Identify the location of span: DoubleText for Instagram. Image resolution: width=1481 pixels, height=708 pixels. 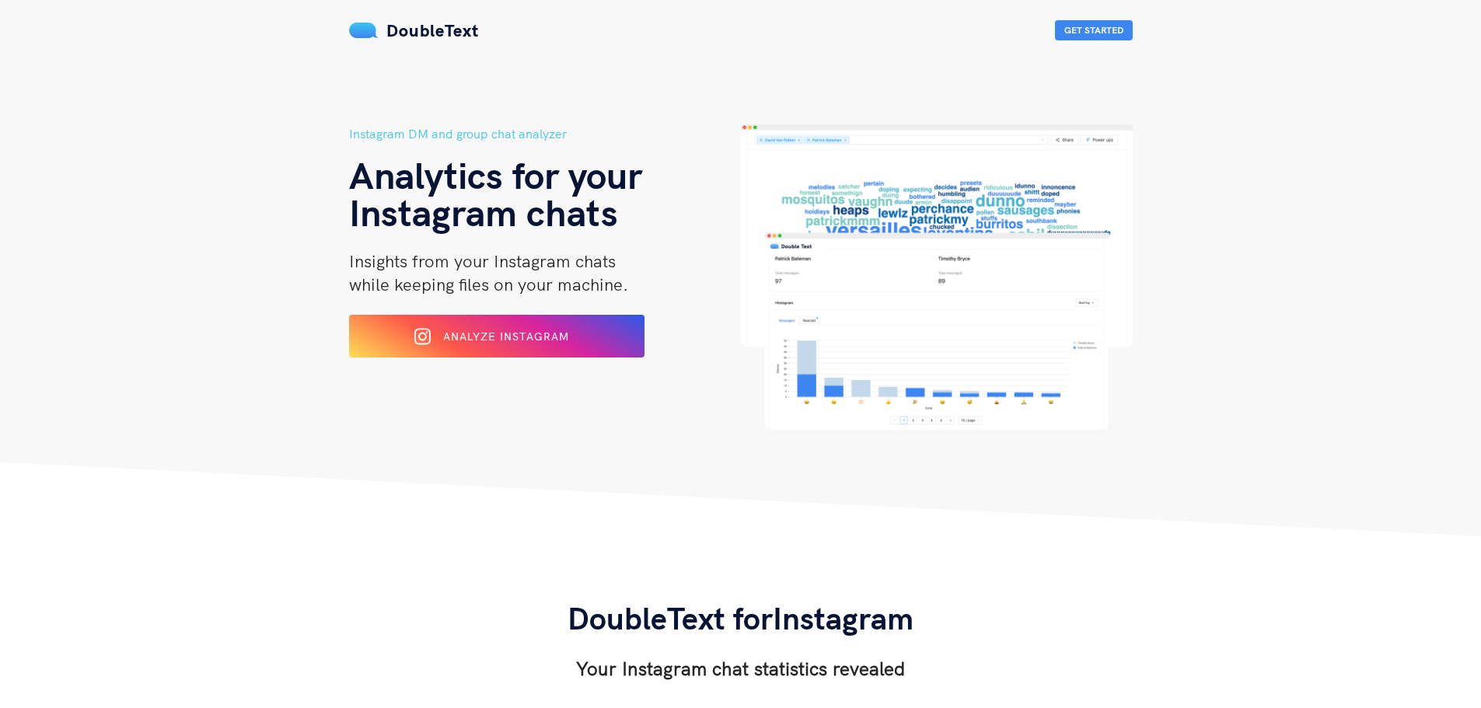
(740, 618).